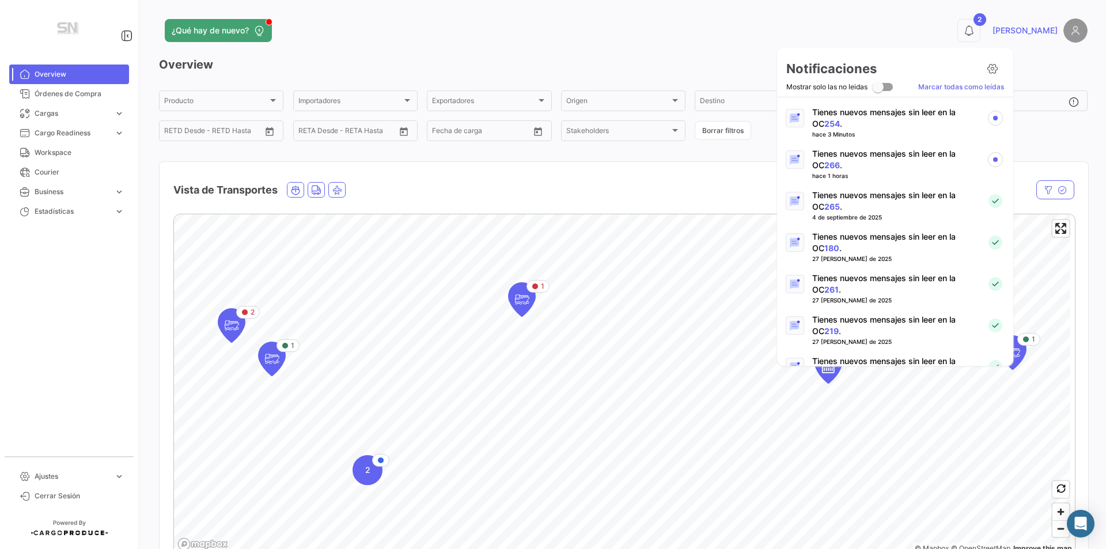  What do you see at coordinates (847, 217) in the screenshot?
I see `div: 4 de septiembre de 2025` at bounding box center [847, 217].